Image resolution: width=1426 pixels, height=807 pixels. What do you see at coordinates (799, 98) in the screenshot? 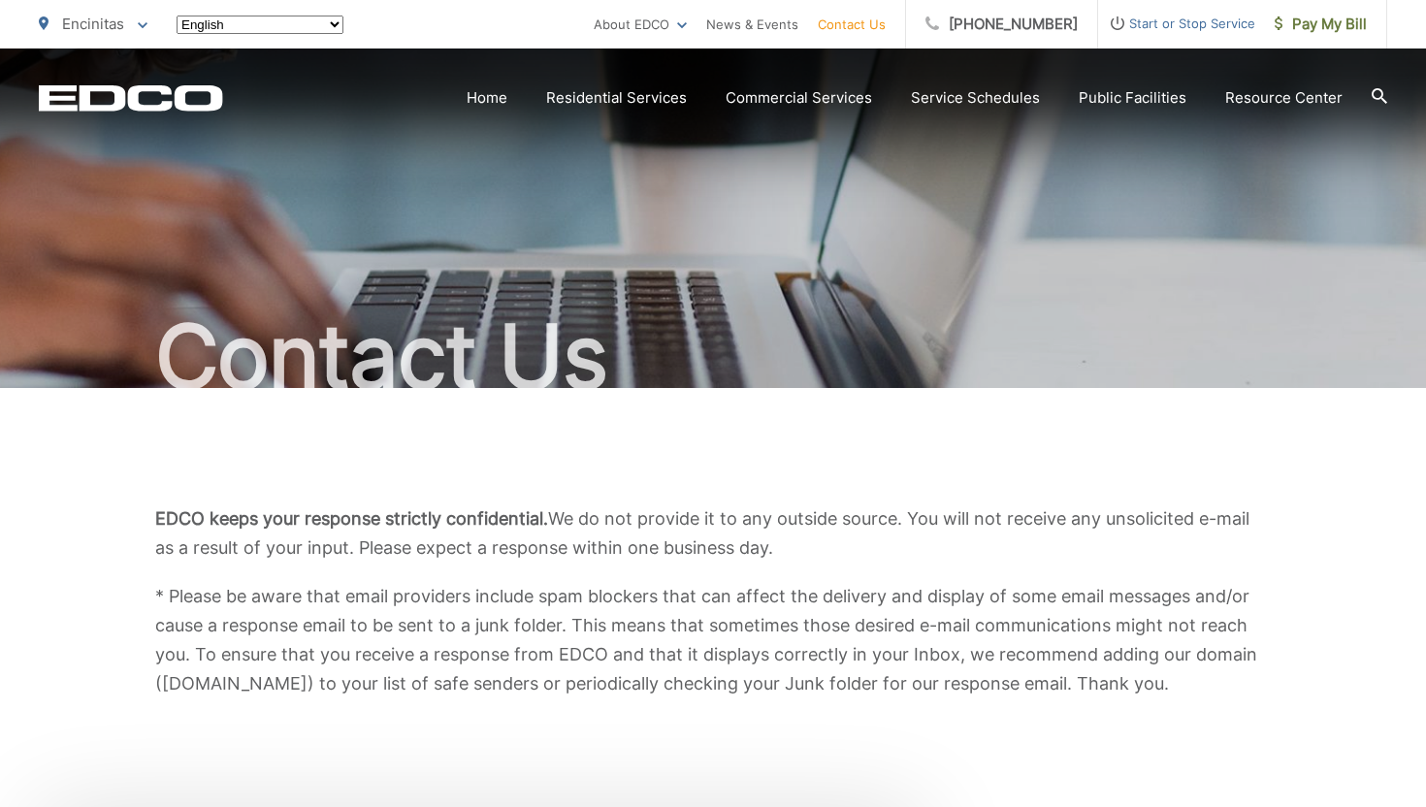
I see `a: Commercial Services` at bounding box center [799, 98].